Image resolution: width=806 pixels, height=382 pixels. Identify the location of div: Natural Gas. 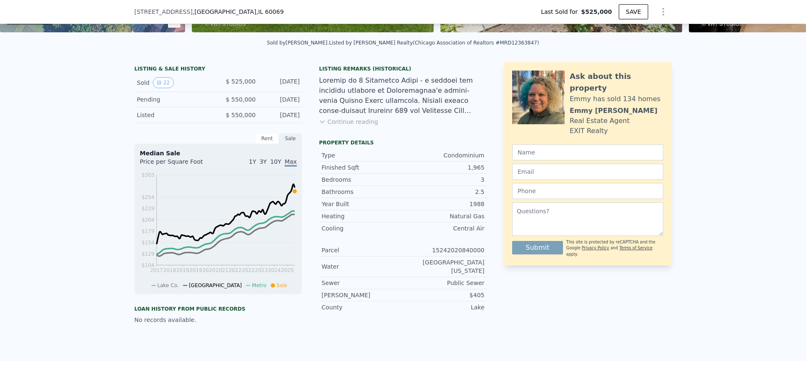
(444, 216).